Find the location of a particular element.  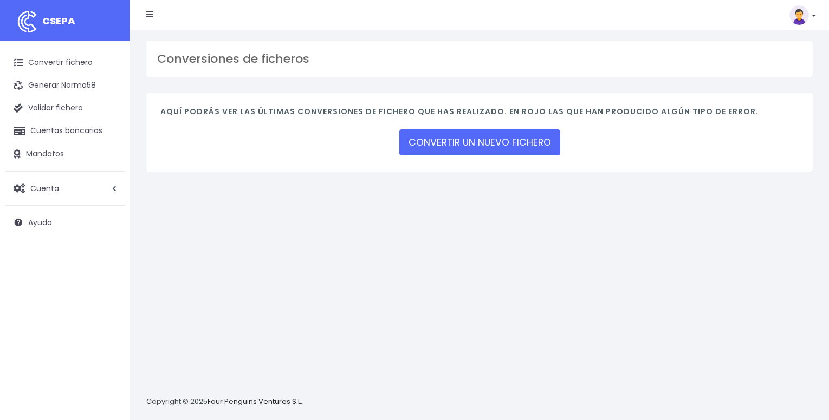

a: CONVERTIR UN NUEVO FICHERO is located at coordinates (479, 142).